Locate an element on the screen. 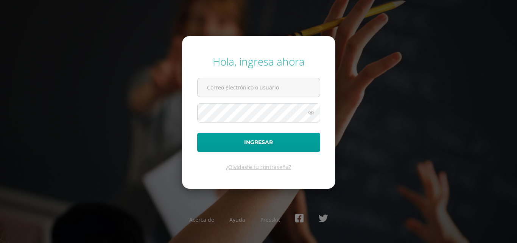  a: Acerca de is located at coordinates (202, 219).